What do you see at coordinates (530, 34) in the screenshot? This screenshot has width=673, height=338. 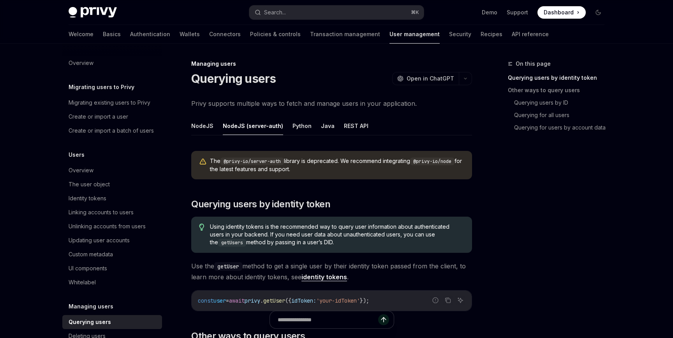 I see `a: API reference` at bounding box center [530, 34].